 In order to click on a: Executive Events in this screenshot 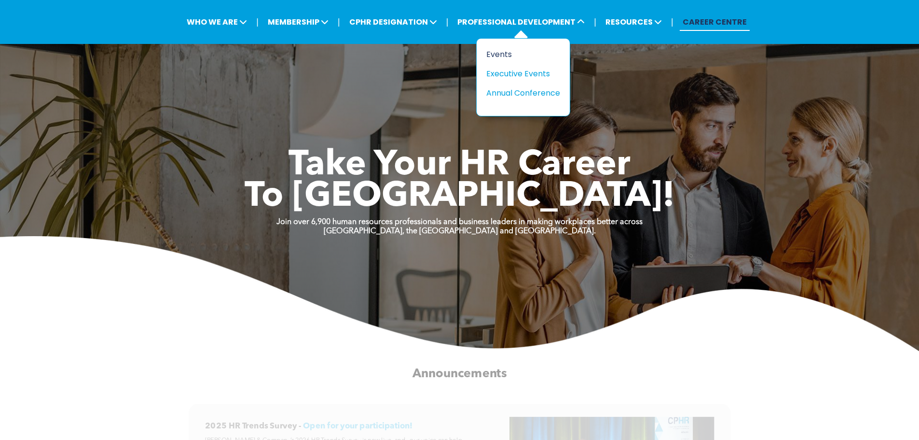, I will do `click(523, 73)`.